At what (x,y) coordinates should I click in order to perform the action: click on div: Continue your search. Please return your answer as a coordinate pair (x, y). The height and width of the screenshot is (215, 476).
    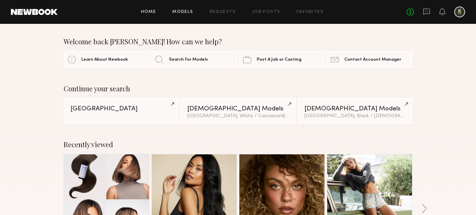
    Looking at the image, I should click on (238, 88).